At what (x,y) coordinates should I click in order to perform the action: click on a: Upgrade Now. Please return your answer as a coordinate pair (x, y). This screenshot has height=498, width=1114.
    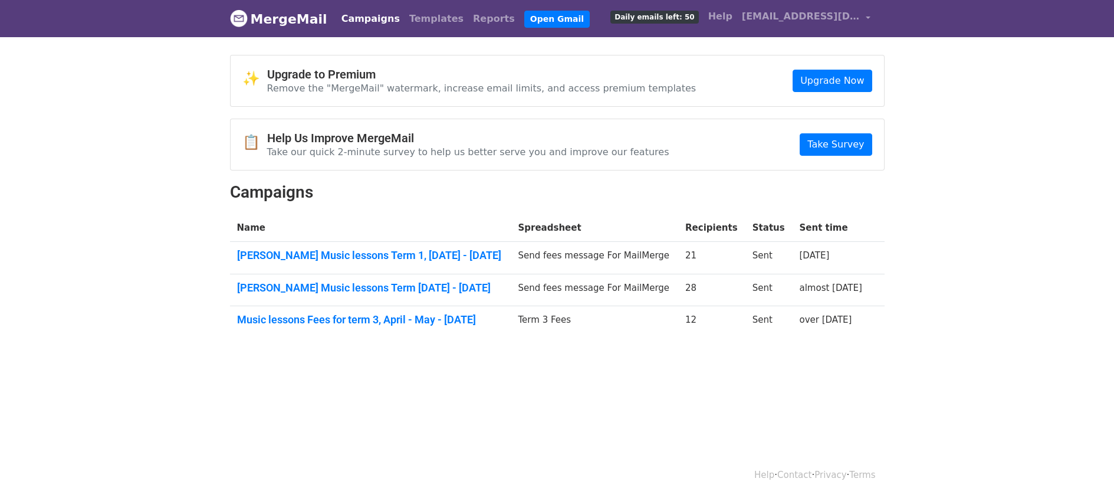
    Looking at the image, I should click on (832, 81).